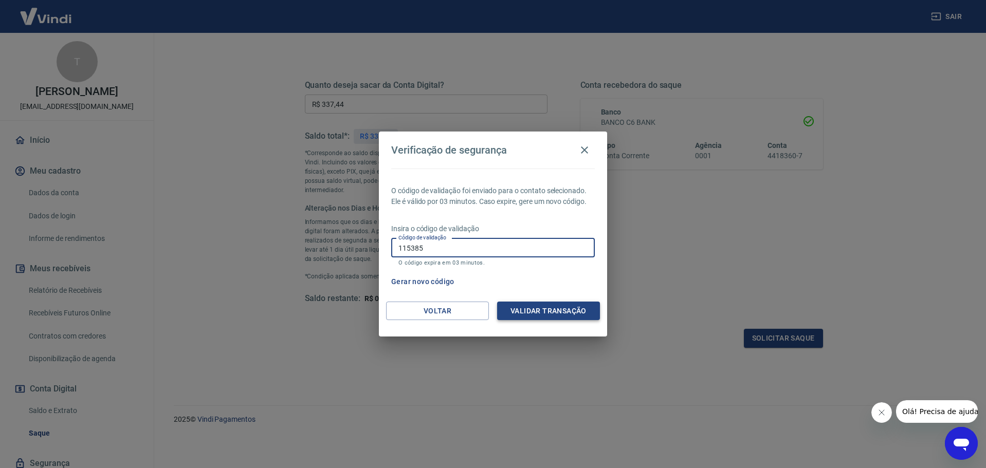 Image resolution: width=986 pixels, height=468 pixels. What do you see at coordinates (422, 237) in the screenshot?
I see `label: Código de validação` at bounding box center [422, 237].